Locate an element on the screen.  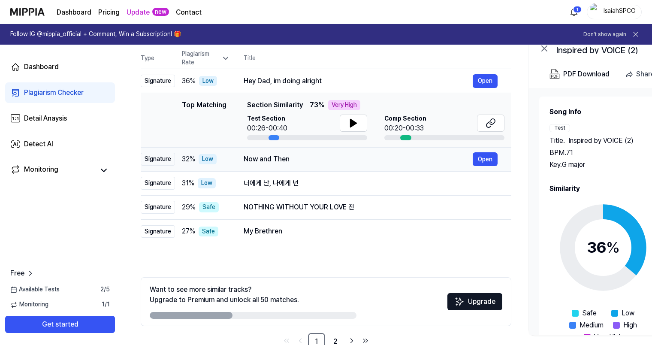
a: Update is located at coordinates (138, 12).